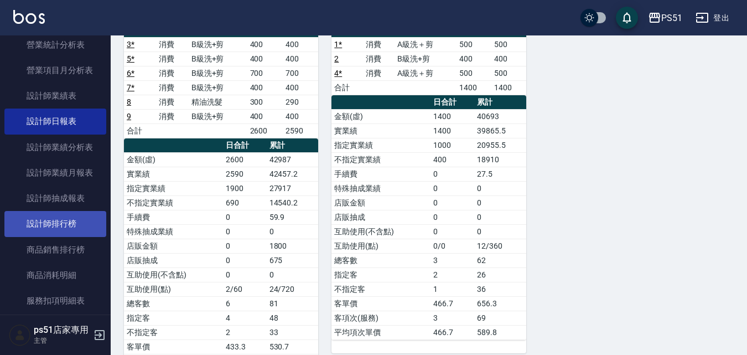 This screenshot has height=355, width=747. I want to click on td: 2/60, so click(245, 289).